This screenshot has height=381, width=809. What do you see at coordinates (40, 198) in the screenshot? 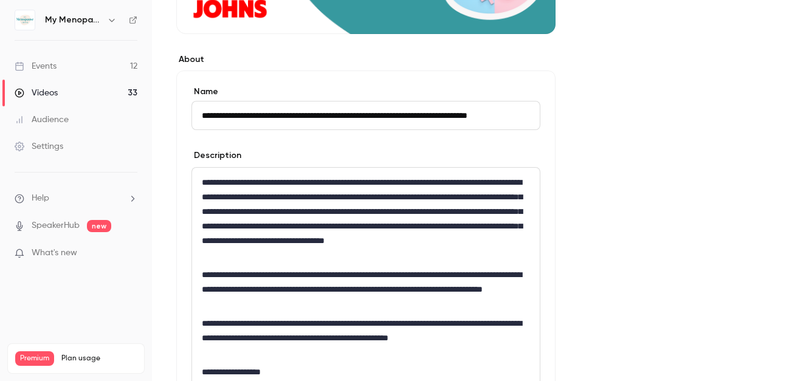
I see `span: Help` at bounding box center [40, 198].